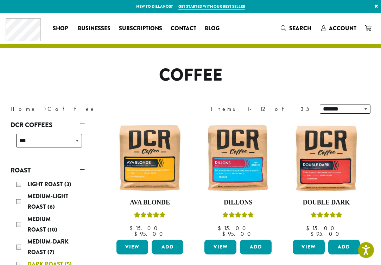  What do you see at coordinates (39, 224) in the screenshot?
I see `span: Medium Roast` at bounding box center [39, 224].